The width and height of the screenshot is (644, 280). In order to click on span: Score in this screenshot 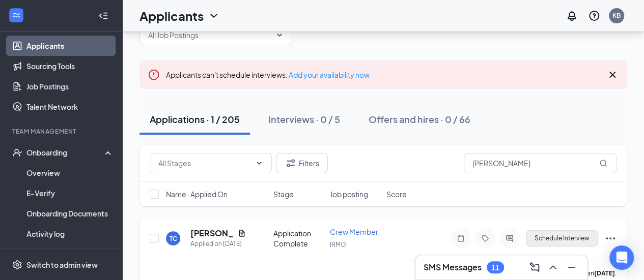, I will do `click(396, 194)`.